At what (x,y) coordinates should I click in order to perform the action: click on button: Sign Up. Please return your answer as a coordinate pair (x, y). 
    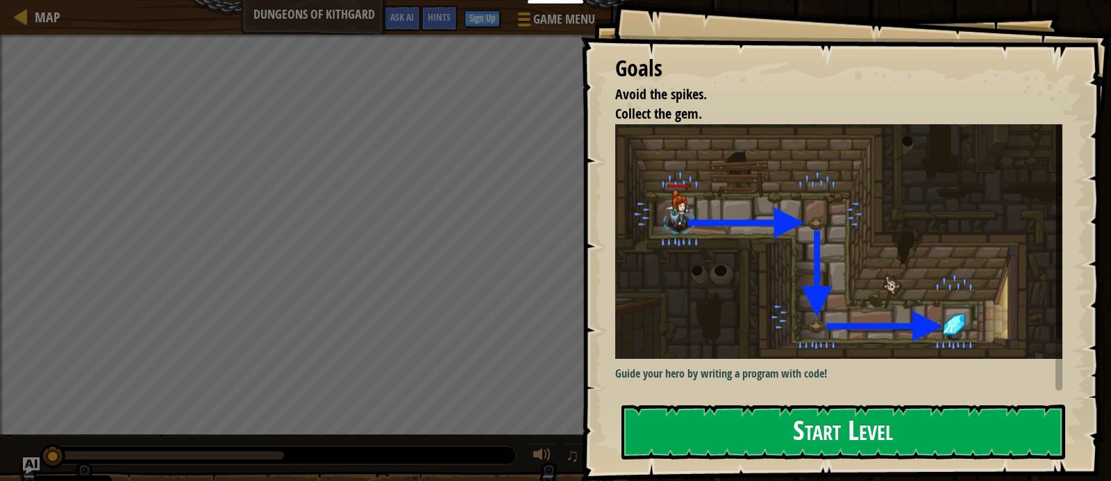
    Looking at the image, I should click on (482, 19).